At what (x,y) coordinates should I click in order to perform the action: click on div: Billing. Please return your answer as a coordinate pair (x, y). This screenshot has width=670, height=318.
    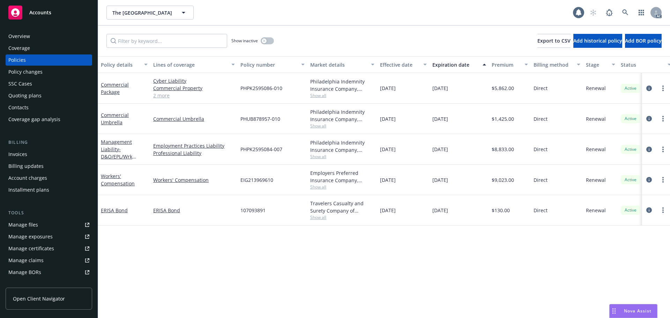
    Looking at the image, I should click on (49, 142).